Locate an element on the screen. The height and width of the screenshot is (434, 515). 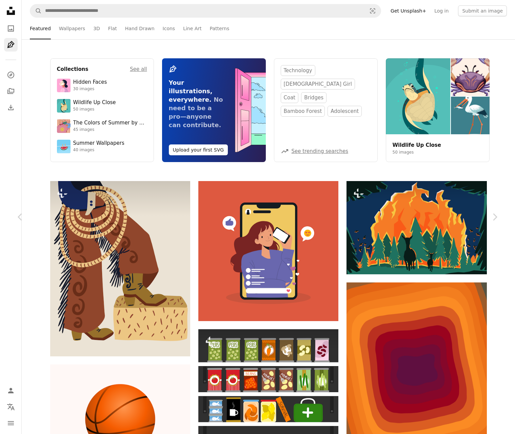
div: Hidden Faces is located at coordinates (90, 82).